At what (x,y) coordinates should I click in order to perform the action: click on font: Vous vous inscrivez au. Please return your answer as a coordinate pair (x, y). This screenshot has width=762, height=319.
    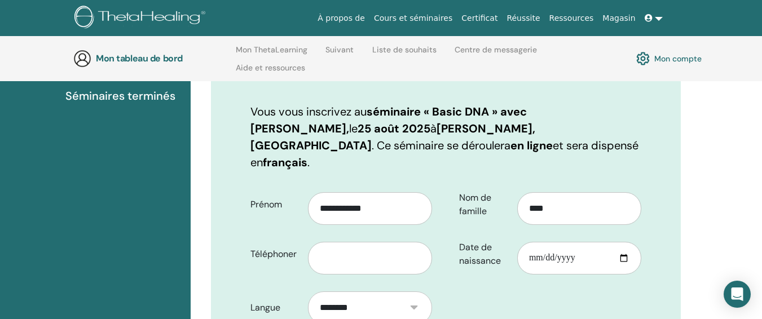
    Looking at the image, I should click on (309, 112).